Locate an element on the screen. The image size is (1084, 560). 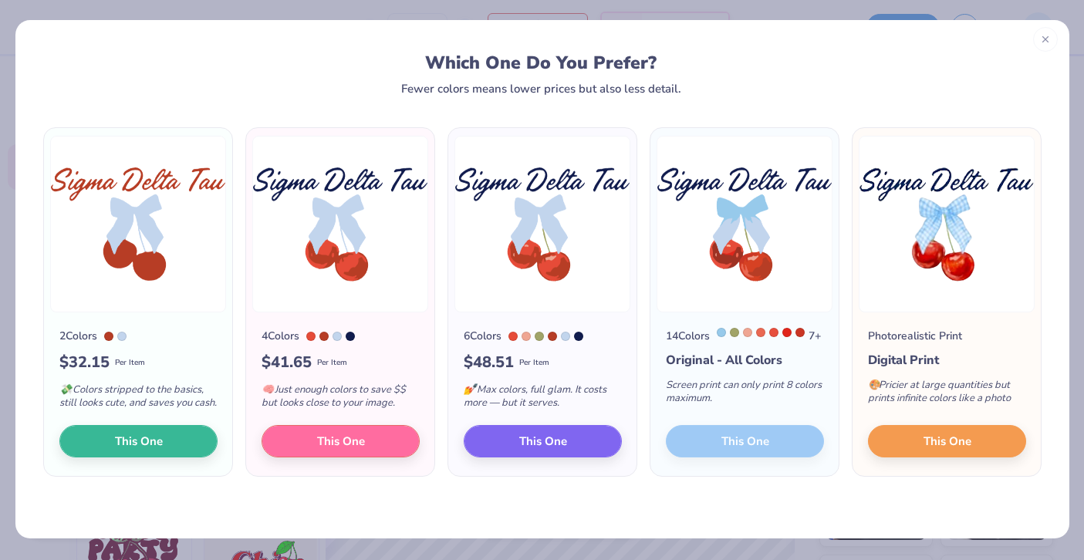
div: Just enough colors to save $$ but looks close to your image. is located at coordinates (340, 400).